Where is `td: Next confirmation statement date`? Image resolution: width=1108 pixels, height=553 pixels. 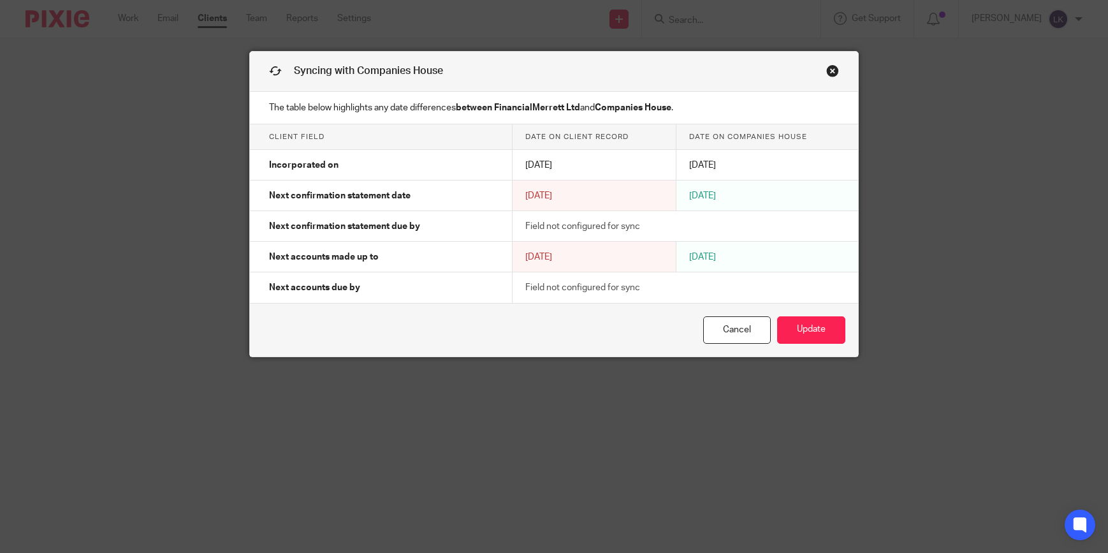
td: Next confirmation statement date is located at coordinates (381, 196).